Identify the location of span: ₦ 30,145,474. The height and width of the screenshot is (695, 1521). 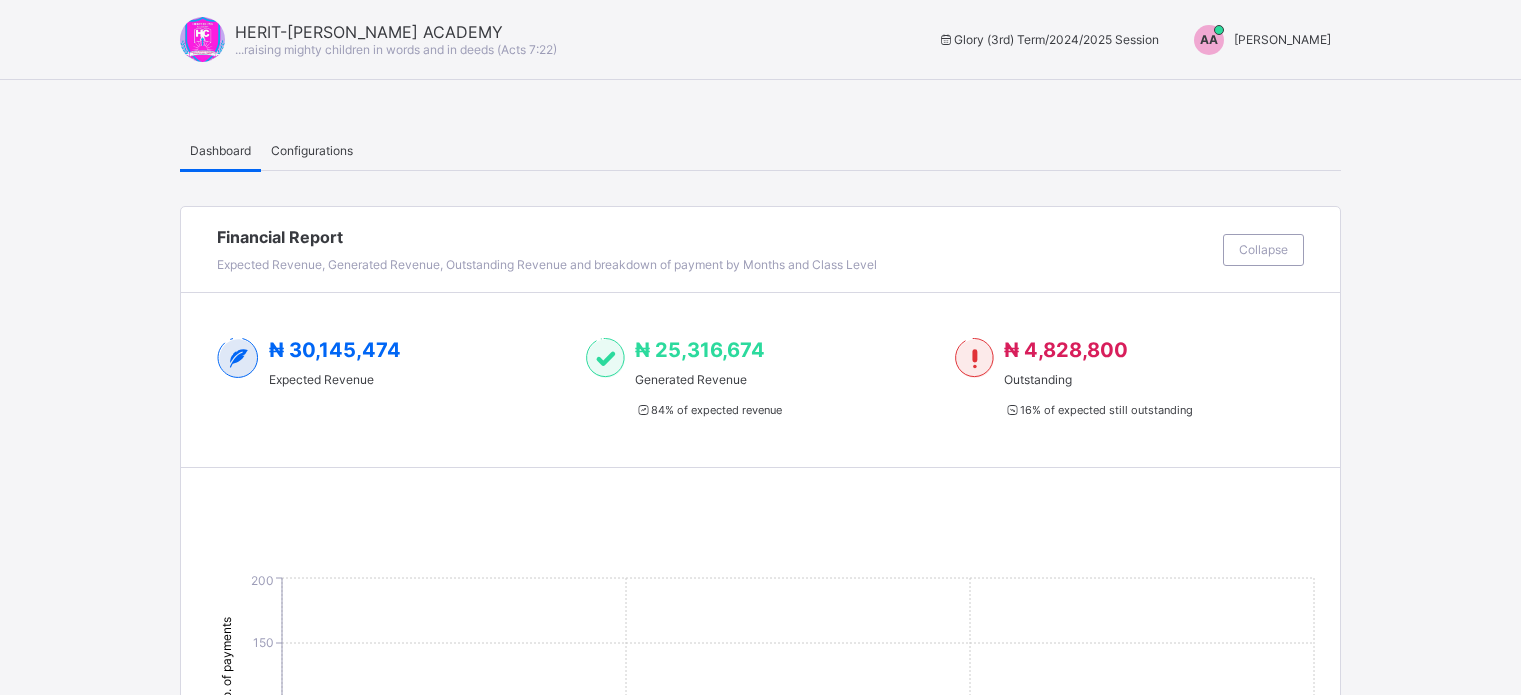
(335, 350).